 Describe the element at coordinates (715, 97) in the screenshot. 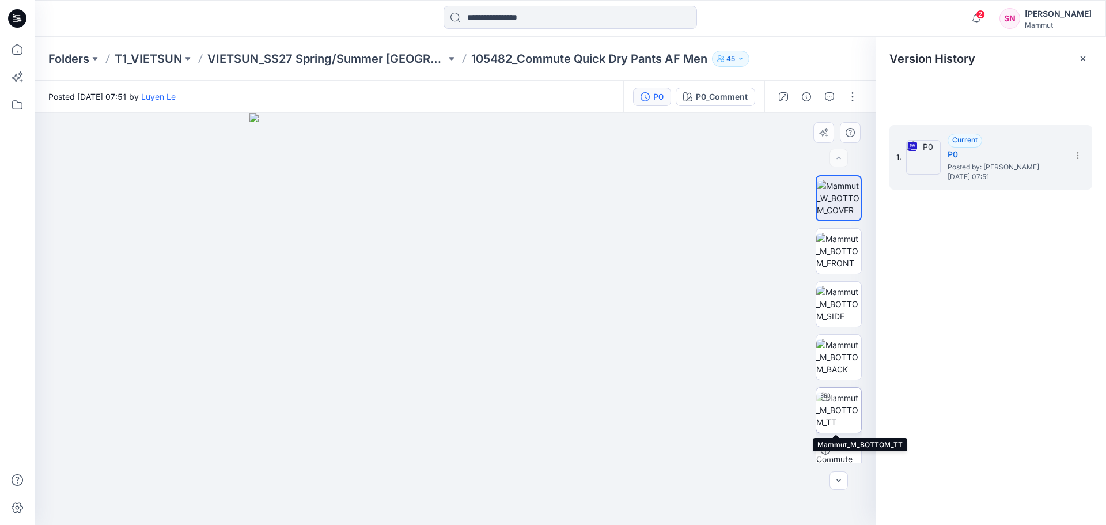

I see `button: P0_Comment` at that location.